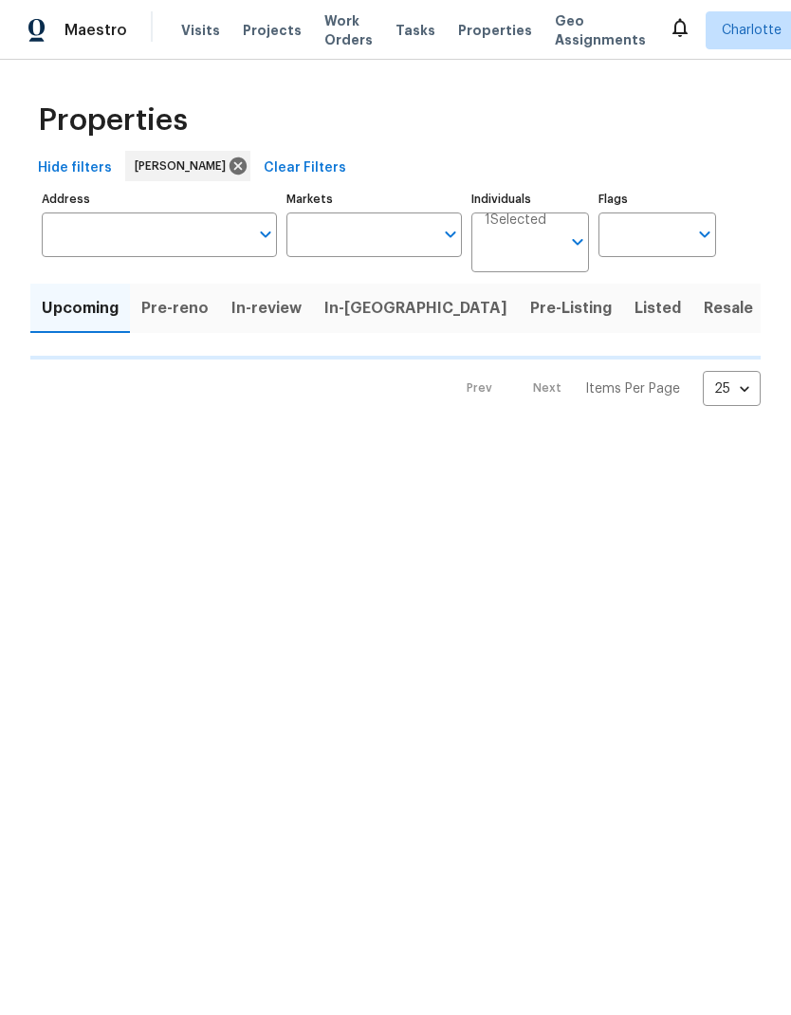  I want to click on label: Flags, so click(657, 199).